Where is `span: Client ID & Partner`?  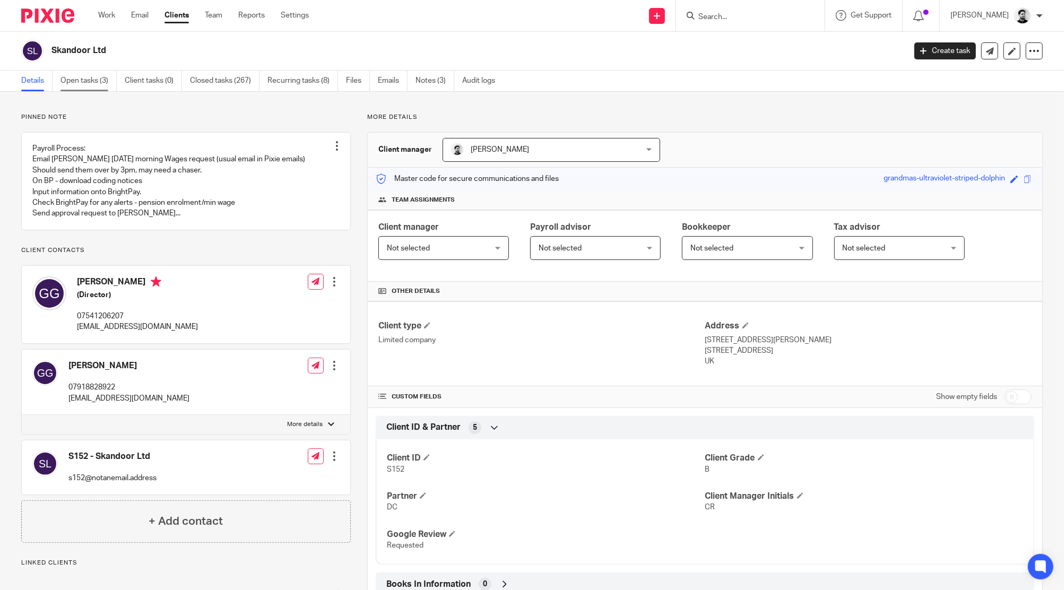 span: Client ID & Partner is located at coordinates (423, 427).